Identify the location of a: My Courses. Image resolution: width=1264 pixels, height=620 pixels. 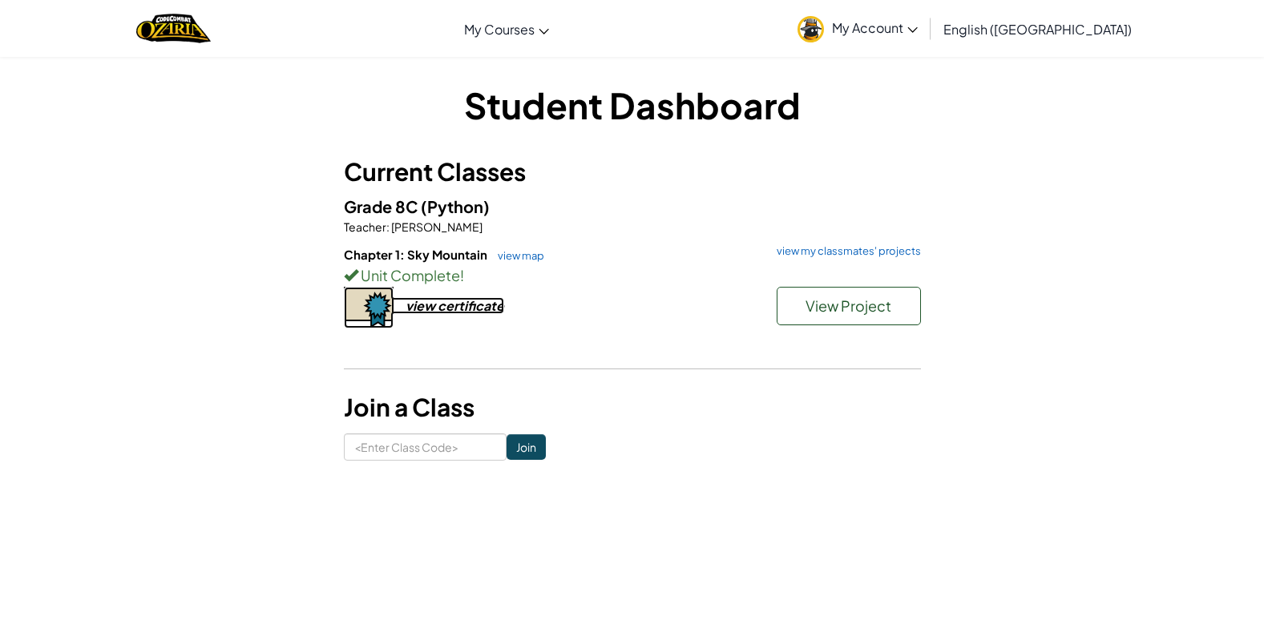
(507, 29).